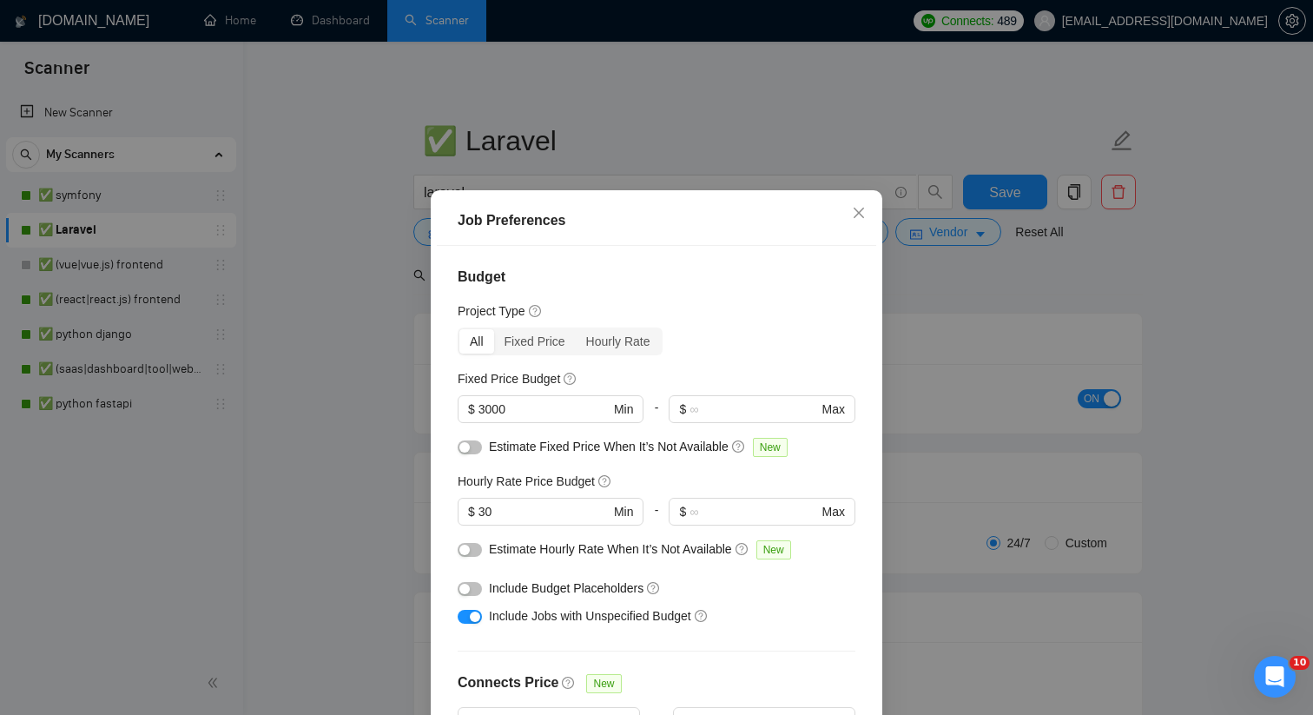  I want to click on span: Estimate Hourly Rate When It’s Not Available, so click(611, 549).